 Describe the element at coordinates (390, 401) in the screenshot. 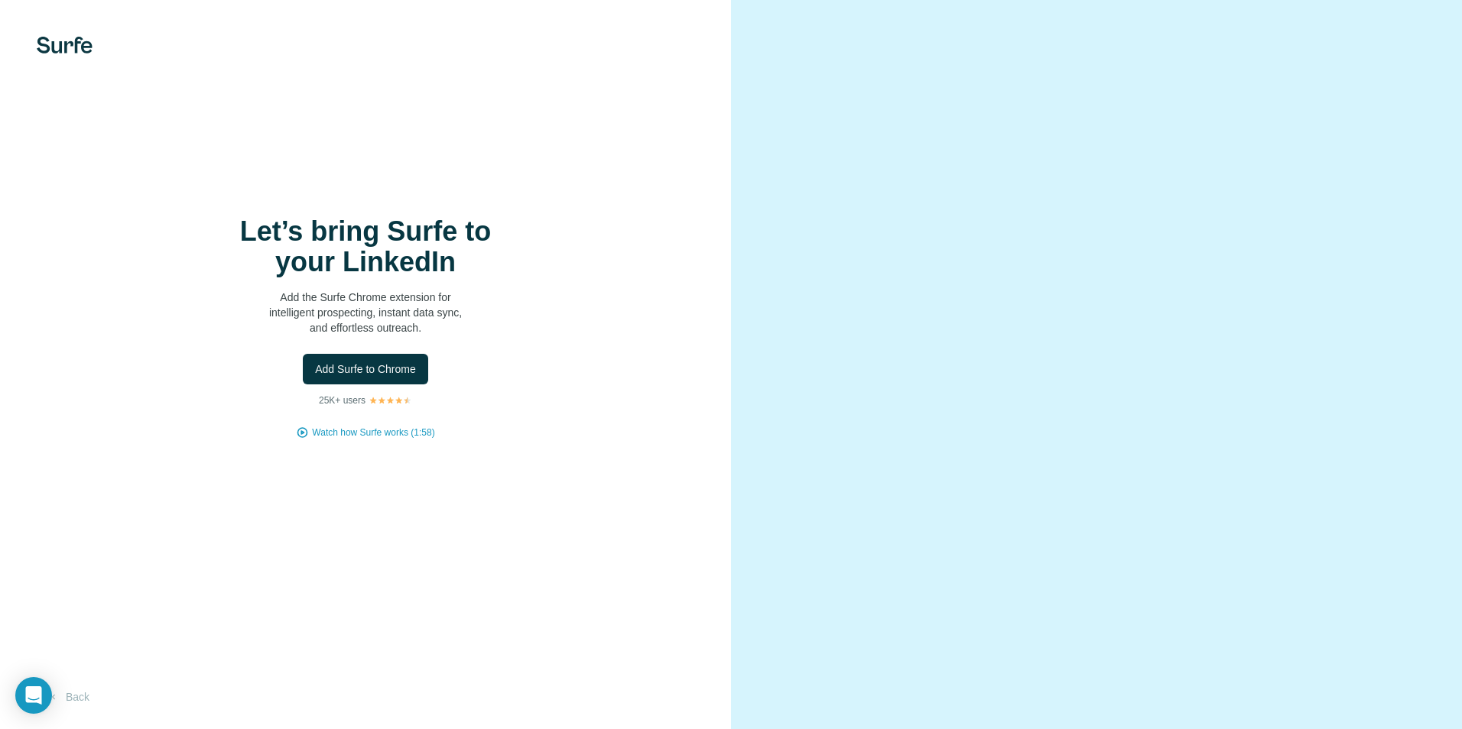

I see `img: Rating Stars` at that location.